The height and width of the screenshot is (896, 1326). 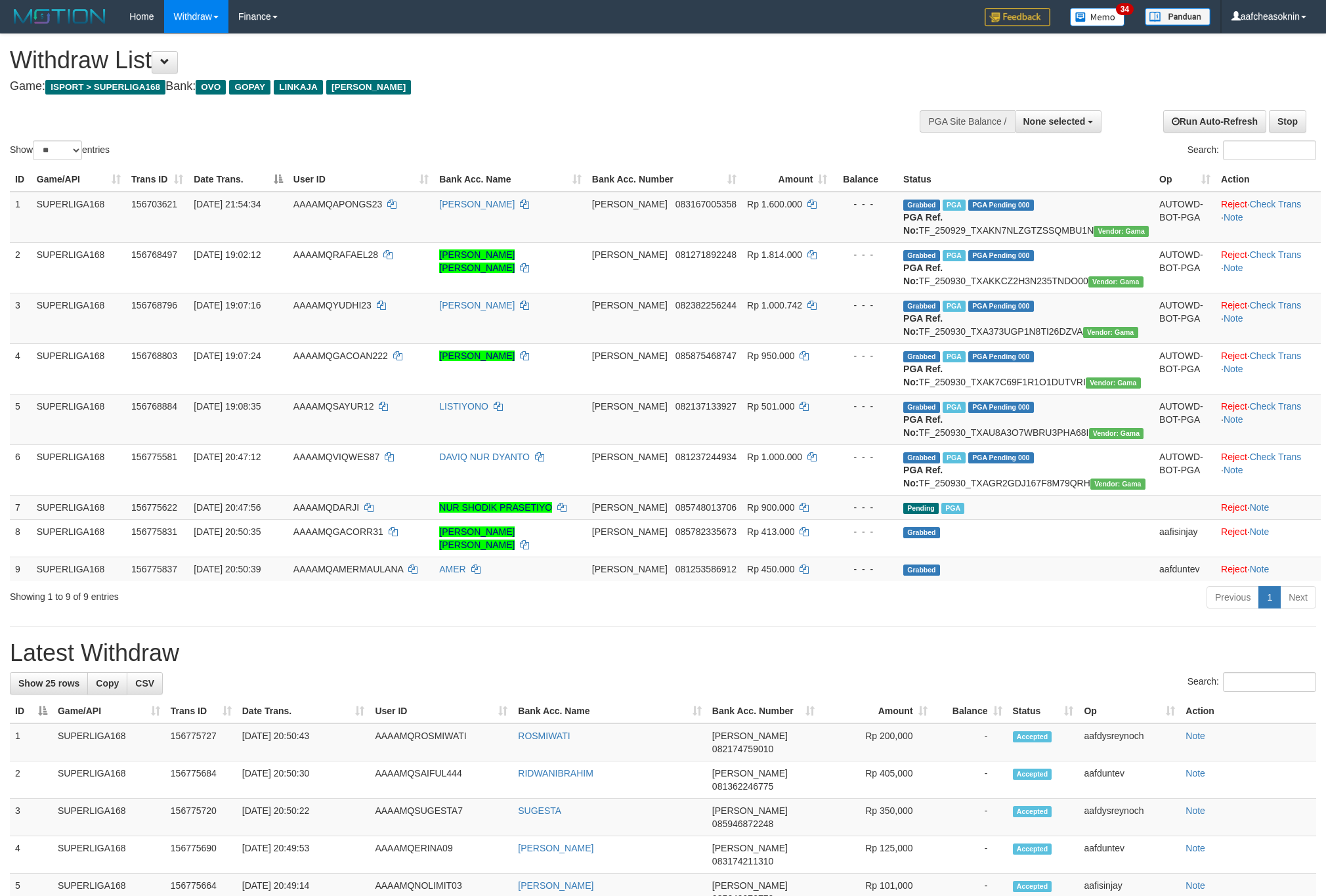 What do you see at coordinates (326, 508) in the screenshot?
I see `span: AAAAMQDARJI` at bounding box center [326, 508].